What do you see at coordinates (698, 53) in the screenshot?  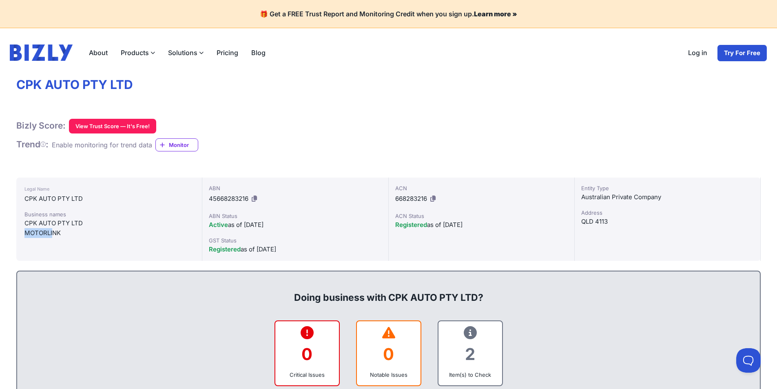 I see `a: Log in` at bounding box center [698, 53].